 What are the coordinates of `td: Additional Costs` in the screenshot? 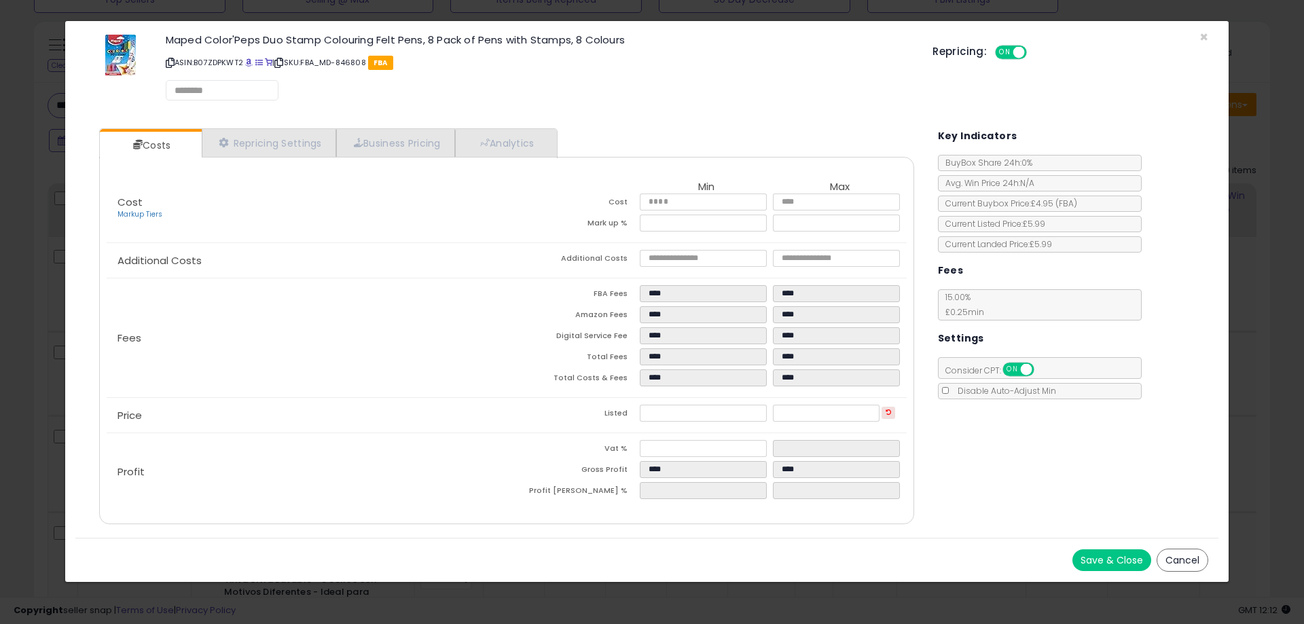 It's located at (573, 260).